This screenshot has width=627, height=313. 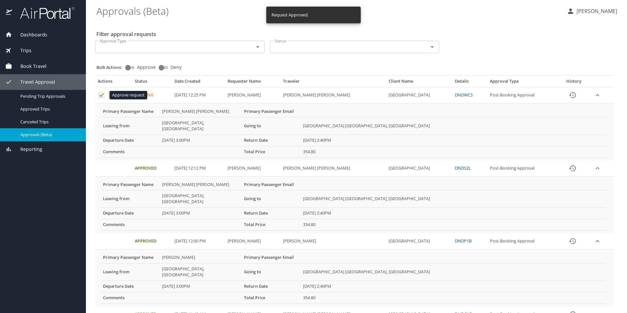 I want to click on span: Approve, so click(x=146, y=67).